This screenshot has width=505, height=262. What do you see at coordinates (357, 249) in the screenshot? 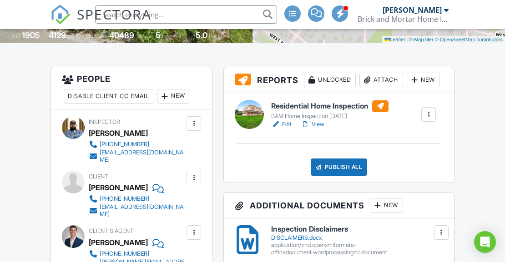
I see `div: application/vnd.openxmlformats-officedocument.wordprocessingml.document` at bounding box center [357, 249].